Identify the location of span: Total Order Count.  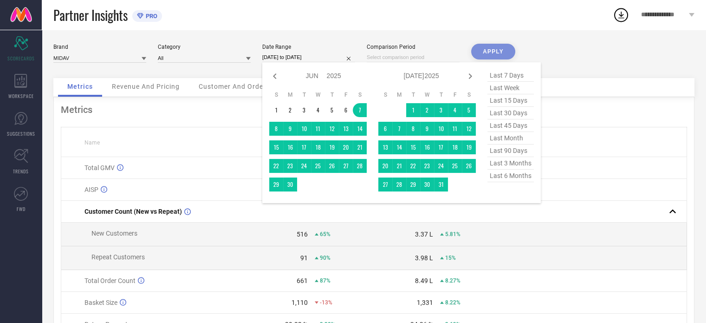
(110, 281).